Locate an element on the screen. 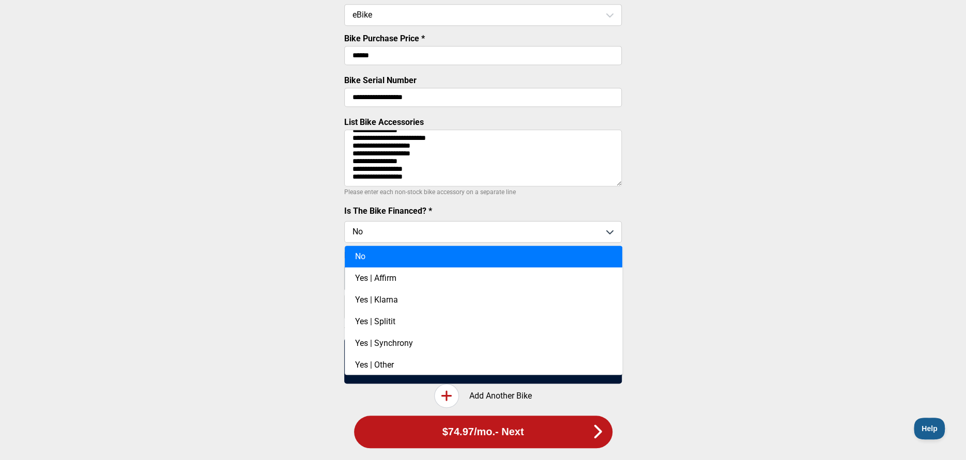 The width and height of the screenshot is (966, 460). button: $74.97/mo.- Next is located at coordinates (483, 432).